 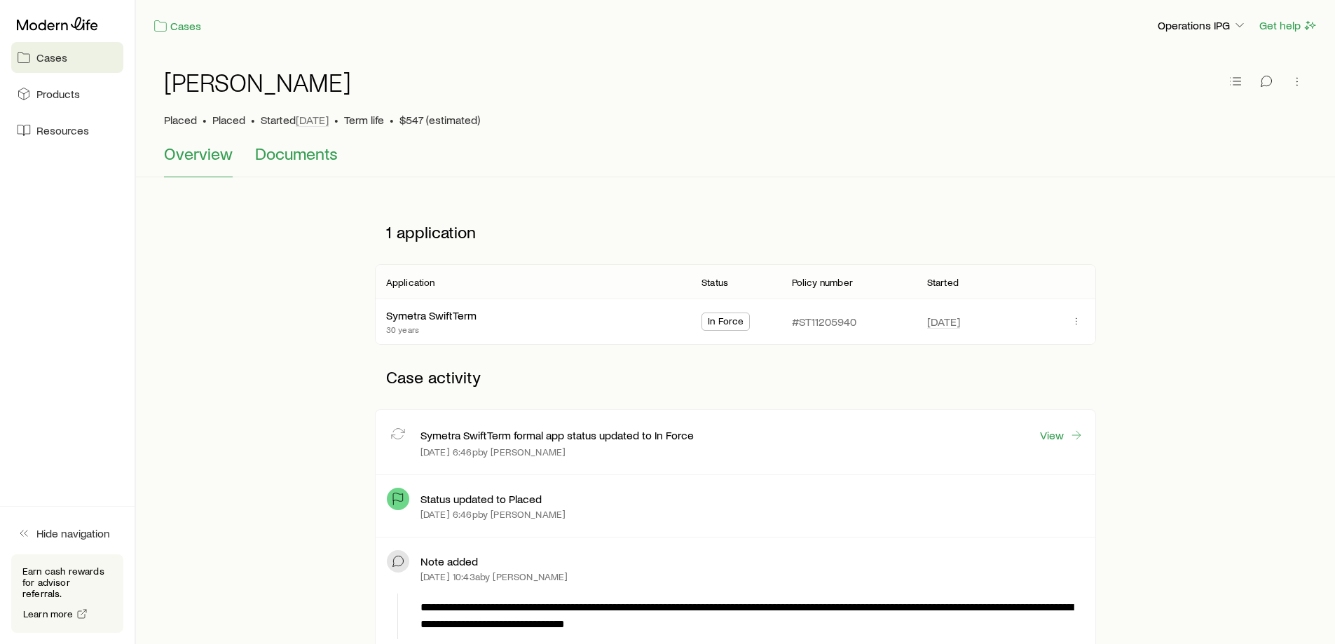 I want to click on p: Case activity, so click(x=735, y=377).